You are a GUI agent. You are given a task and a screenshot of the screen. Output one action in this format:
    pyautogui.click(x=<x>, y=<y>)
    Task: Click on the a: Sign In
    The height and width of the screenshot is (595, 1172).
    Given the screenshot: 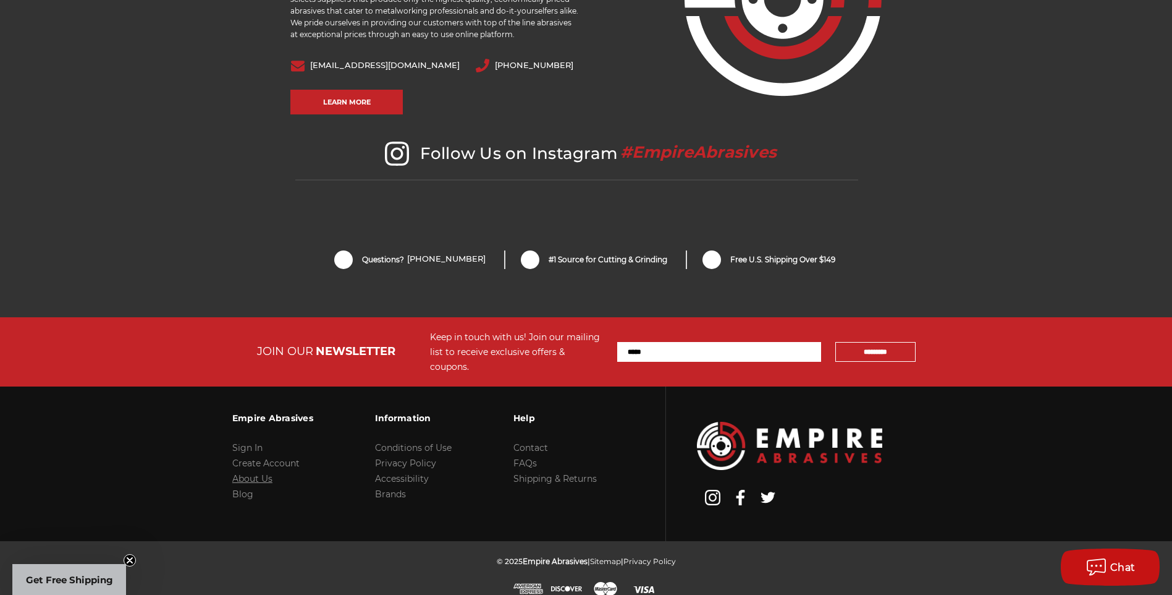 What is the action you would take?
    pyautogui.click(x=247, y=447)
    